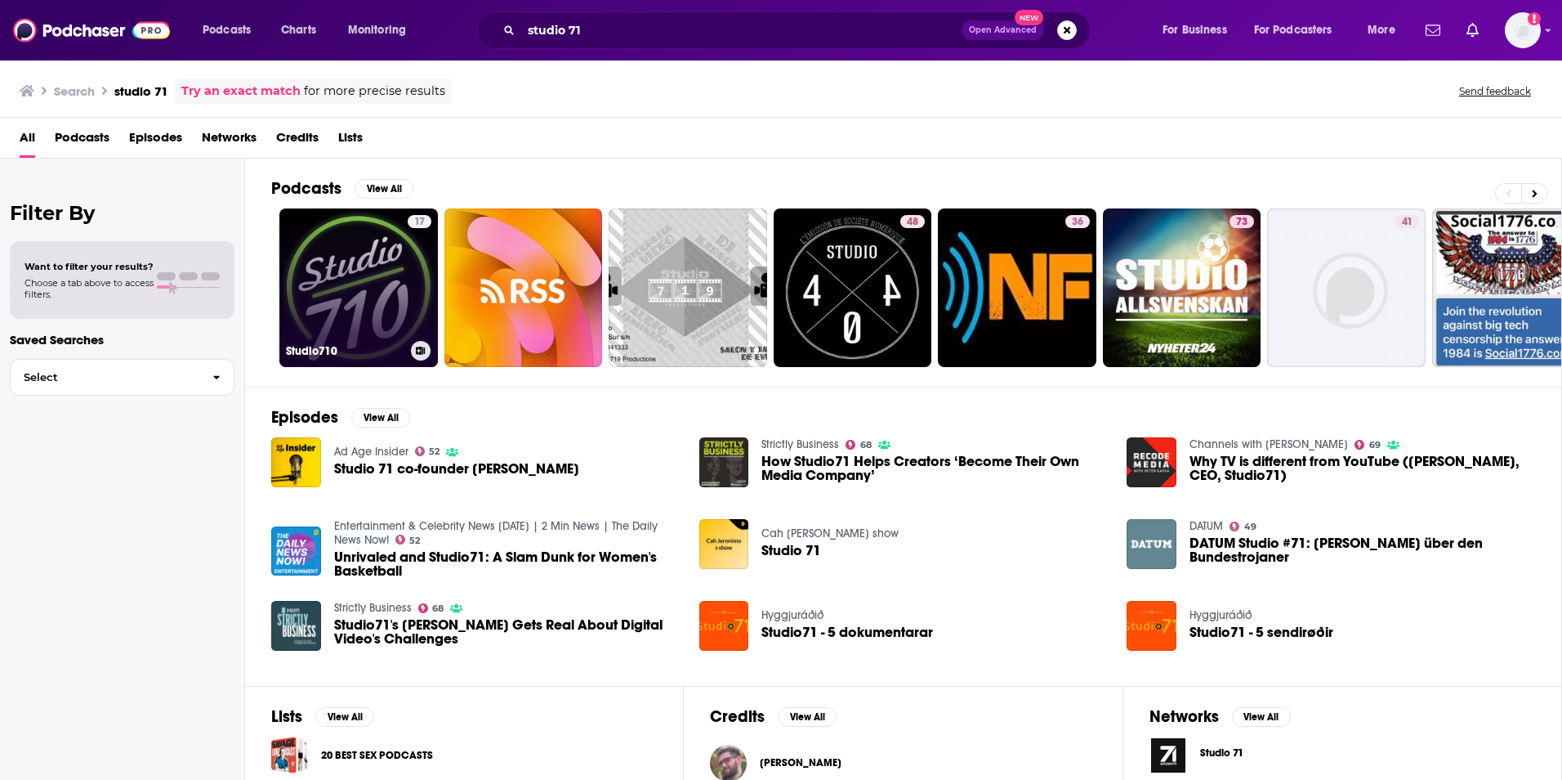 Image resolution: width=1562 pixels, height=780 pixels. What do you see at coordinates (1151, 543) in the screenshot?
I see `img: DATUM Studio #71: Erich Moechel über den Bundestrojaner` at bounding box center [1151, 543].